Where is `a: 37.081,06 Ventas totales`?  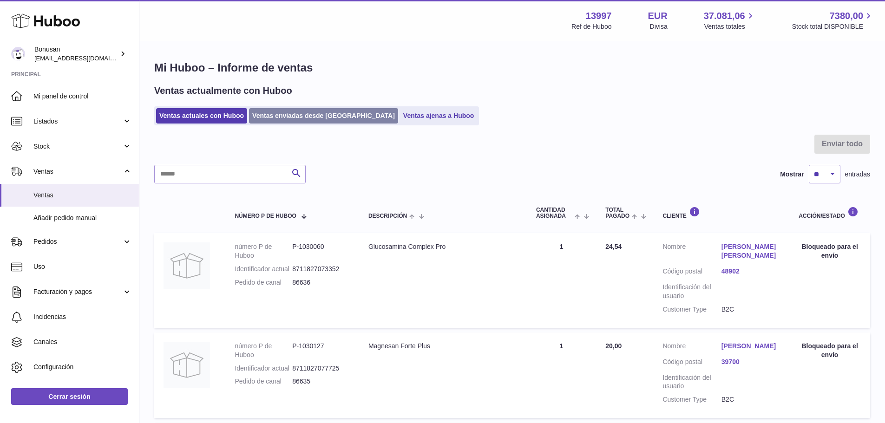
a: 37.081,06 Ventas totales is located at coordinates (729, 20).